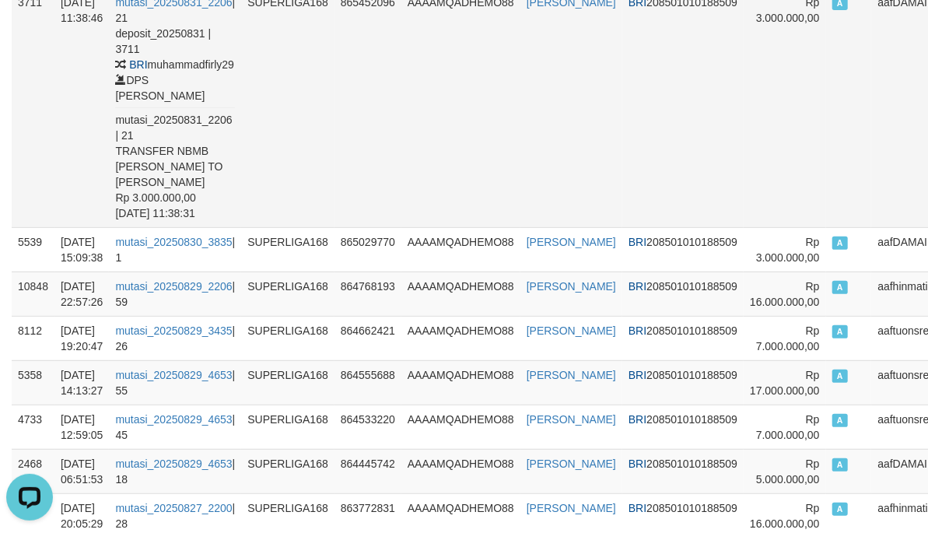 This screenshot has width=928, height=533. What do you see at coordinates (785, 383) in the screenshot?
I see `span: Rp 17.000.000,00` at bounding box center [785, 383].